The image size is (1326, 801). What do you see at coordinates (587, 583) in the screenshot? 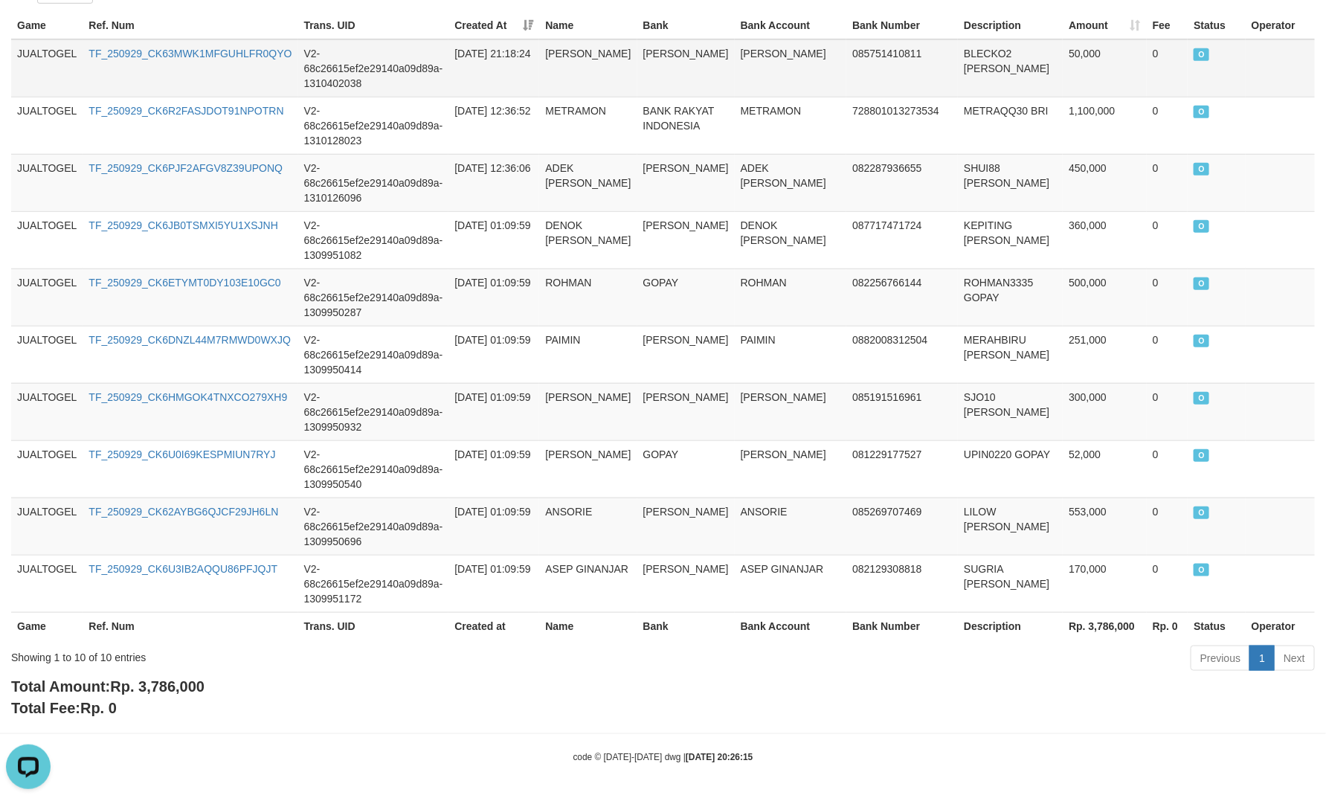
I see `td: ASEP GINANJAR` at bounding box center [587, 583].